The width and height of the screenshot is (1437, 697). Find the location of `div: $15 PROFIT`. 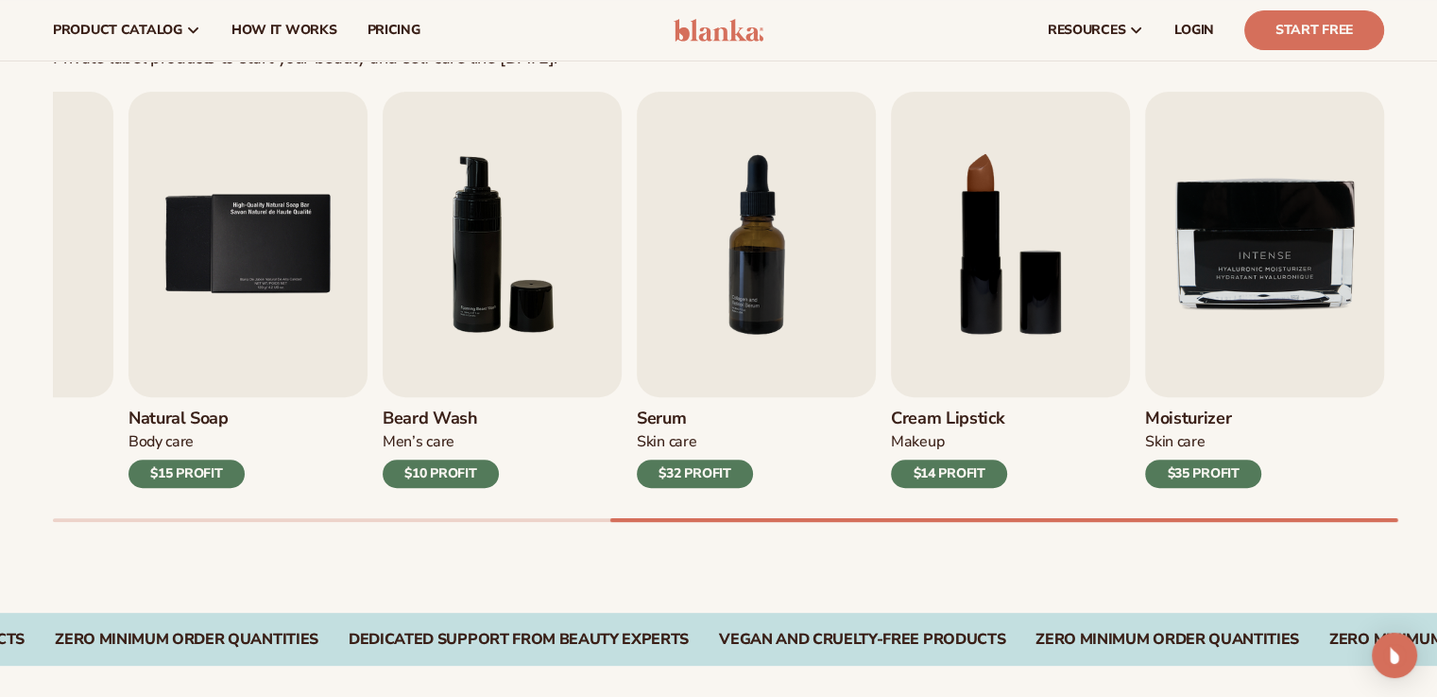

div: $15 PROFIT is located at coordinates (186, 473).